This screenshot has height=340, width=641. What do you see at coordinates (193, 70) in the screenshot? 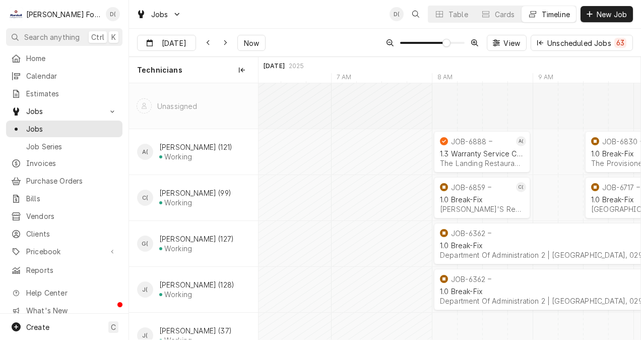
I see `div: Technicians column. SPACE for context menu` at bounding box center [193, 70].